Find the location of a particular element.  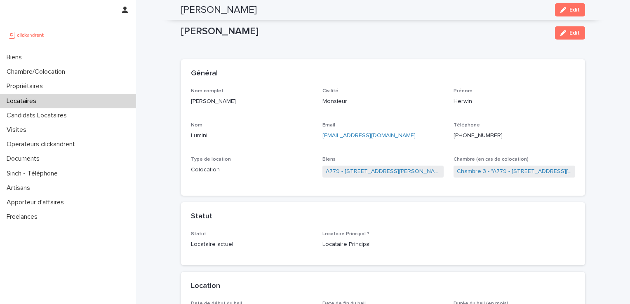

h2: Général is located at coordinates (204, 74).